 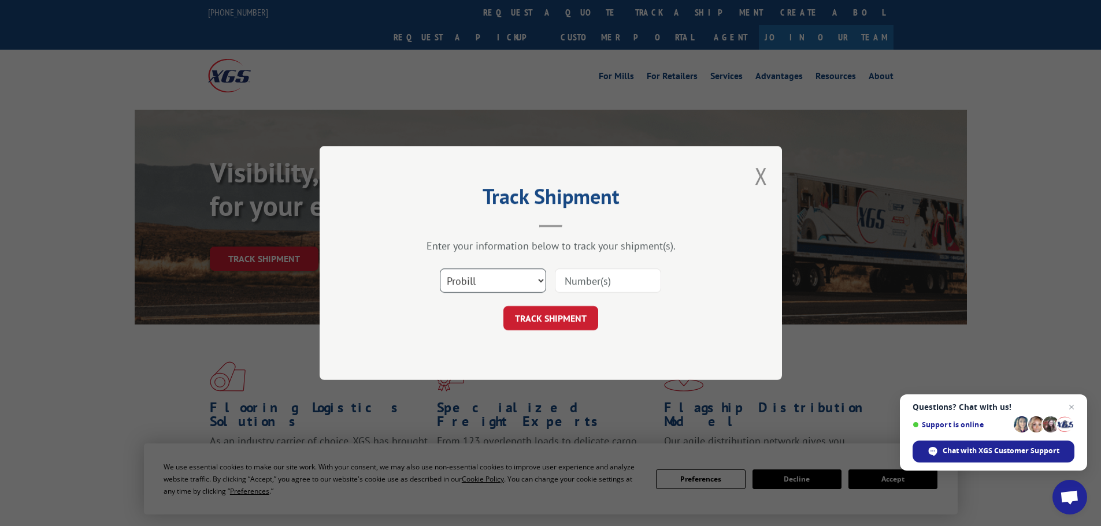 I want to click on div: Enter your information below to track your shipment(s)., so click(x=551, y=246).